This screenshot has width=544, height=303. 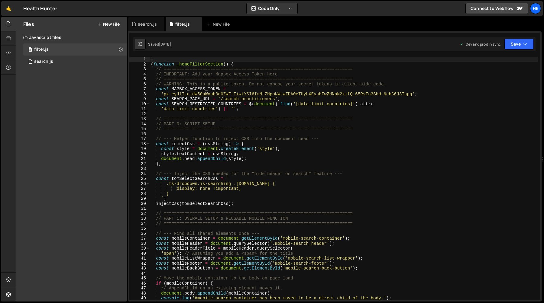 I want to click on div: 21, so click(x=140, y=159).